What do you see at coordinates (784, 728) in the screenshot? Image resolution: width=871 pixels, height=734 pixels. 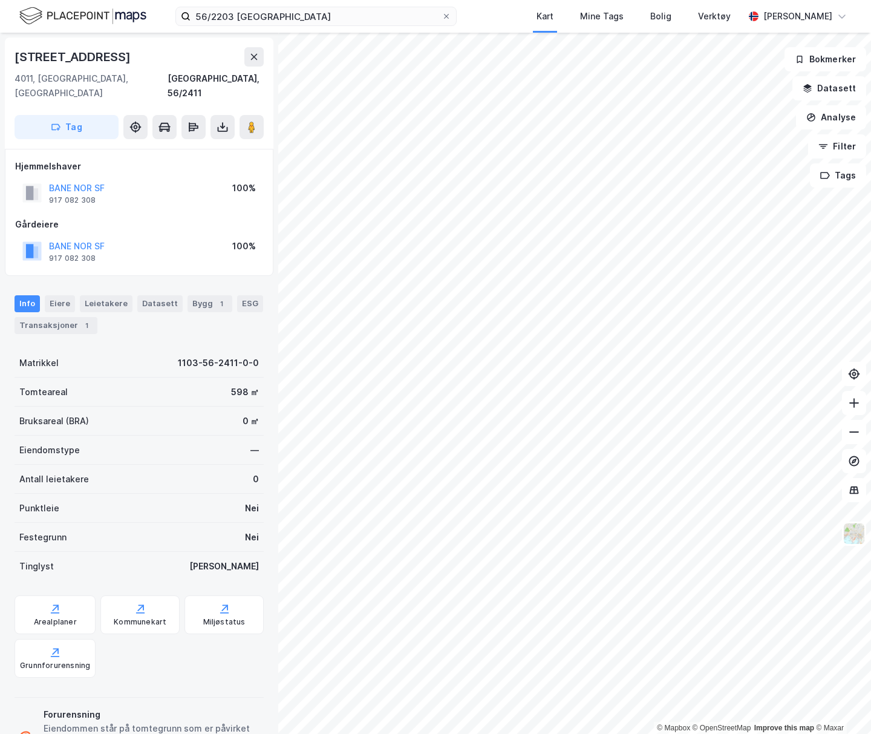 I see `a: Improve this map` at bounding box center [784, 728].